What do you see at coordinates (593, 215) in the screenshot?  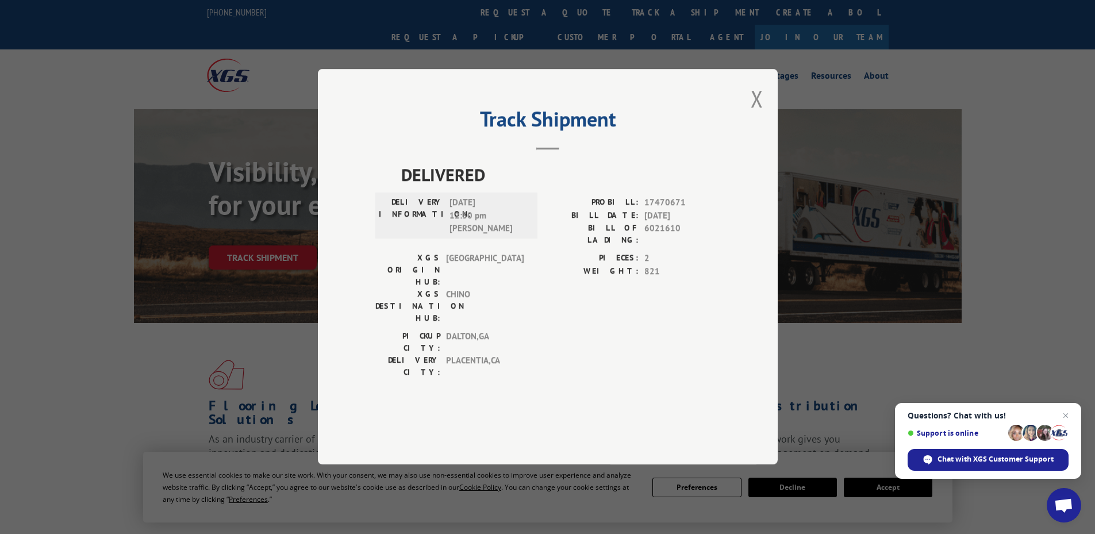 I see `label: BILL DATE:` at bounding box center [593, 215].